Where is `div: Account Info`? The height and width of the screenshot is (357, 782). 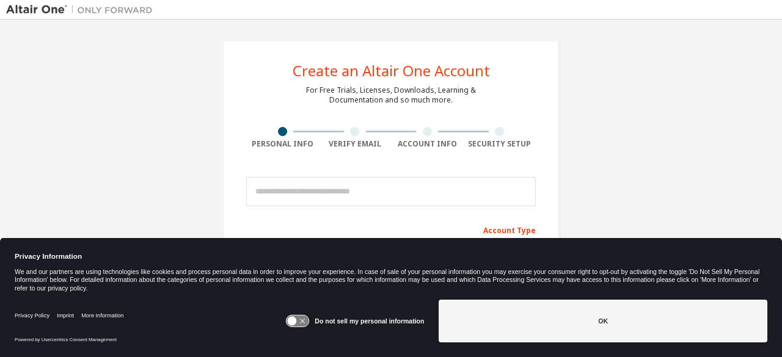 div: Account Info is located at coordinates (427, 144).